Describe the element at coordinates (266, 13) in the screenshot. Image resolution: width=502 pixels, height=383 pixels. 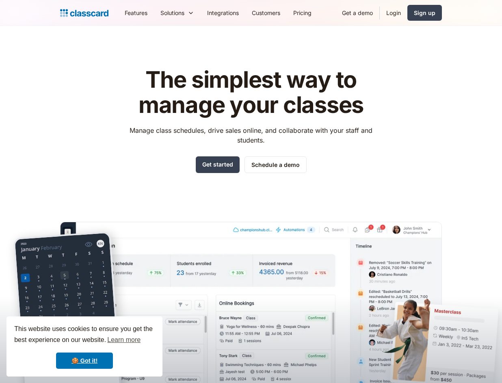
I see `a: Customers` at that location.